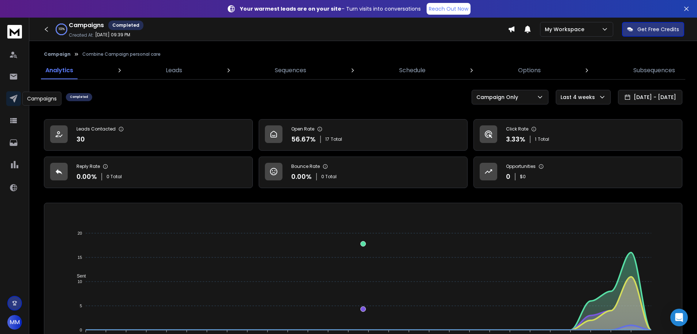  What do you see at coordinates (81, 330) in the screenshot?
I see `tspan: 0` at bounding box center [81, 330].